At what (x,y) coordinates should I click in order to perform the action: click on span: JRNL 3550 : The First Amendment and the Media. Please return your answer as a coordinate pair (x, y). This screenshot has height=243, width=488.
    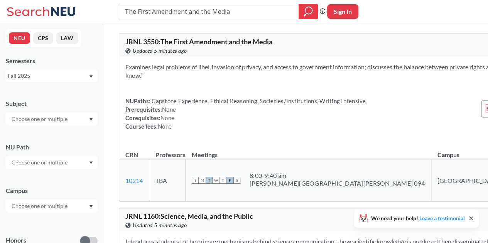
    Looking at the image, I should click on (199, 42).